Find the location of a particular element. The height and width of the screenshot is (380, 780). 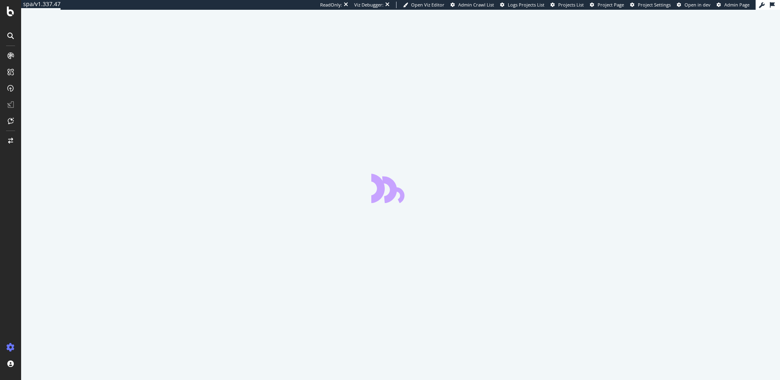

div: Viz Debugger: is located at coordinates (369, 5).